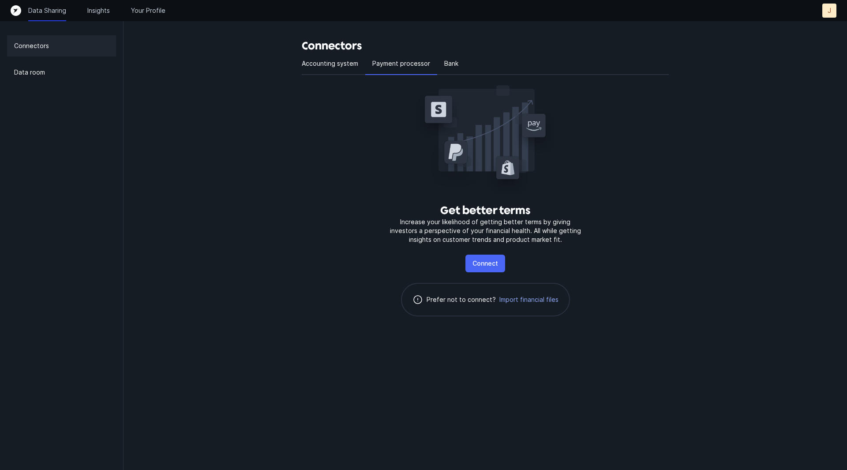  I want to click on p: Increase your likelihood of getting better terms by giving investors a perspective of your financ..., so click(485, 231).